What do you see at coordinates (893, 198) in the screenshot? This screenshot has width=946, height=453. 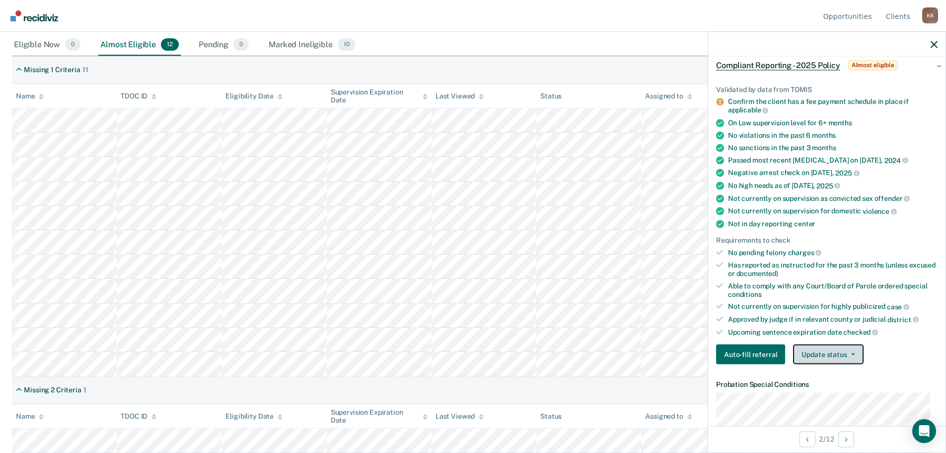 I see `span: offender` at bounding box center [893, 198].